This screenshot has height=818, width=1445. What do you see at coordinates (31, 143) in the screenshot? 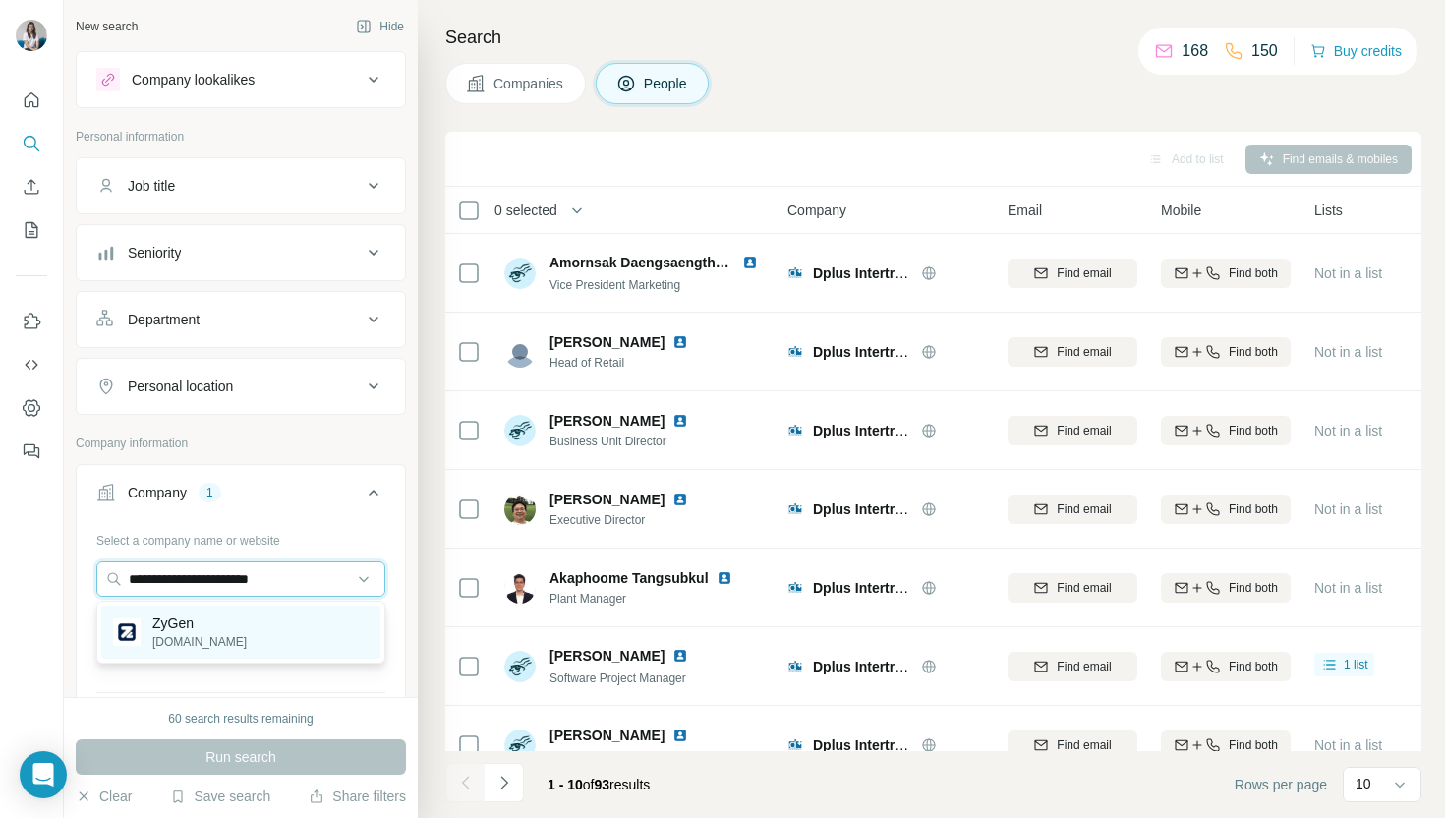
I see `button: Search` at bounding box center [31, 143].